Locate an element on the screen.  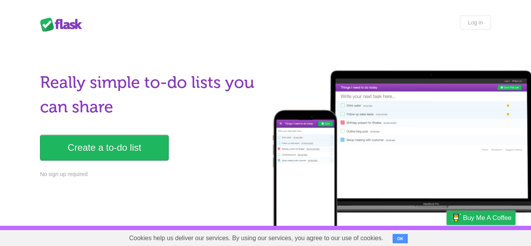
img: Buy me a coffee is located at coordinates (456, 218).